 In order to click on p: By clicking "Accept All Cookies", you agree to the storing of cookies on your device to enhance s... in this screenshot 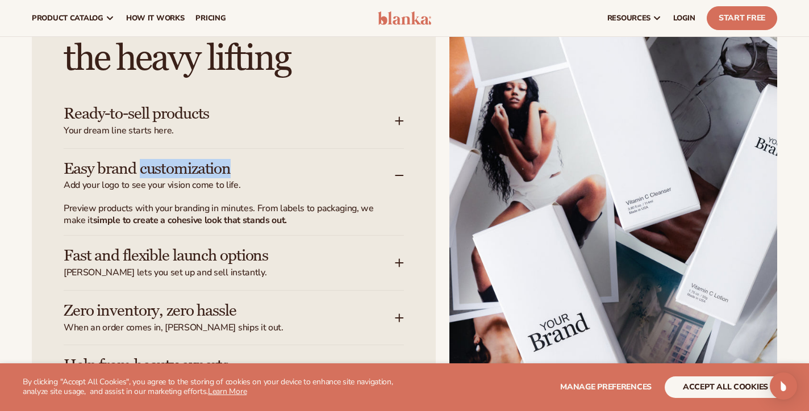, I will do `click(220, 387)`.